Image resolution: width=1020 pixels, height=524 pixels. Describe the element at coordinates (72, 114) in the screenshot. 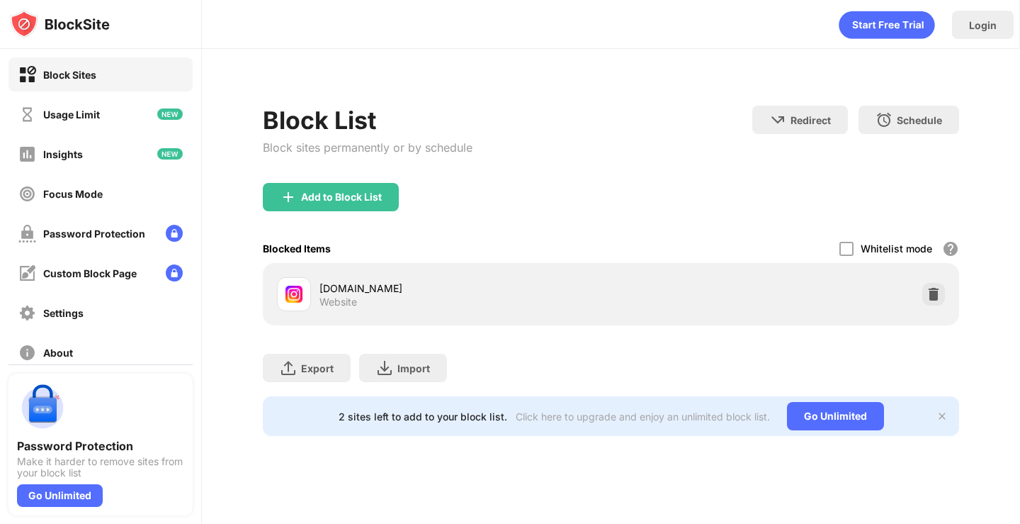

I see `div: Usage Limit` at that location.